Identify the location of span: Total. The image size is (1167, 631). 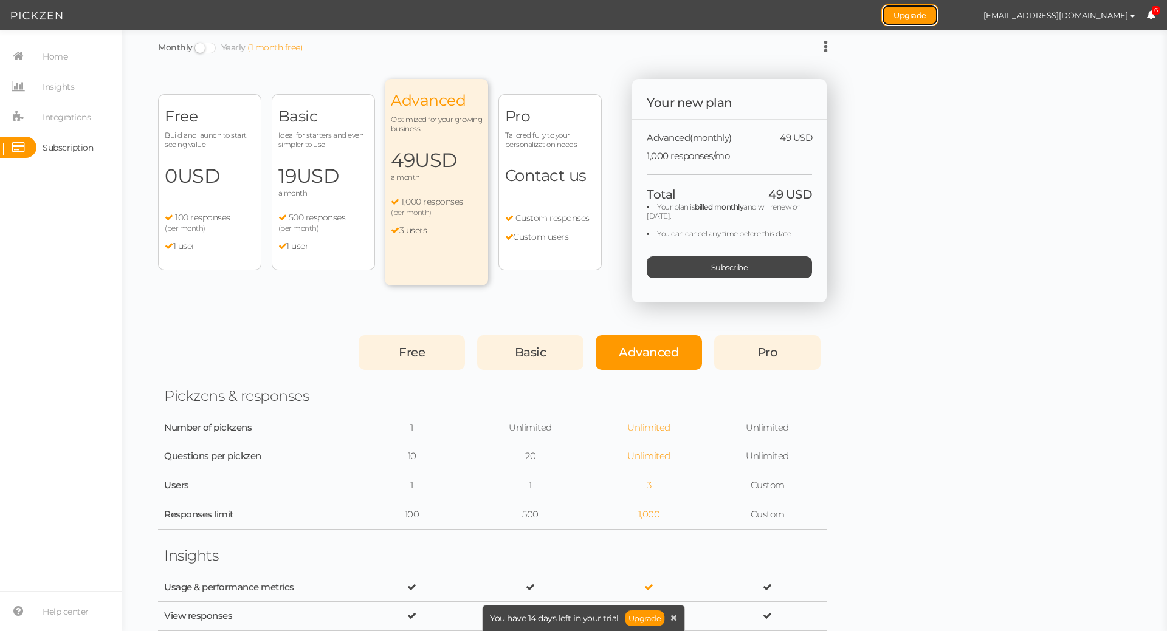
(661, 194).